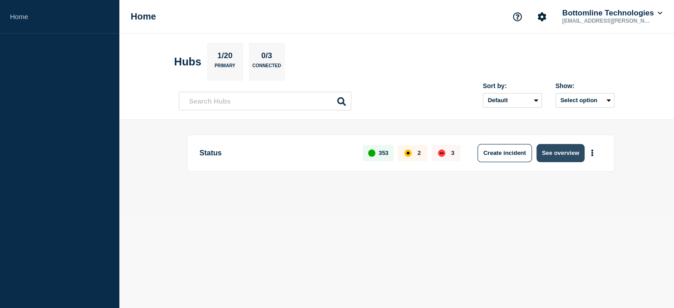 The width and height of the screenshot is (674, 308). I want to click on button: More actions, so click(592, 153).